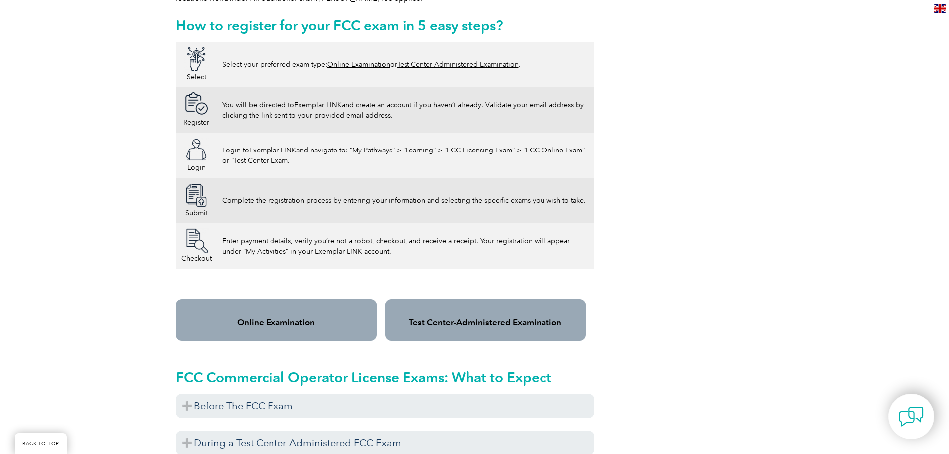 This screenshot has height=454, width=949. I want to click on img: en, so click(940, 8).